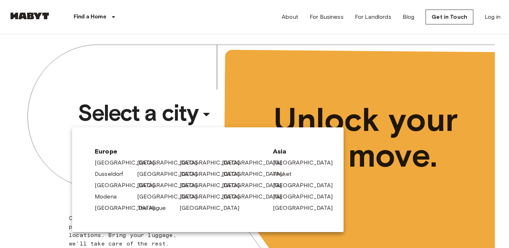  What do you see at coordinates (155, 208) in the screenshot?
I see `a: The Hague` at bounding box center [155, 208].